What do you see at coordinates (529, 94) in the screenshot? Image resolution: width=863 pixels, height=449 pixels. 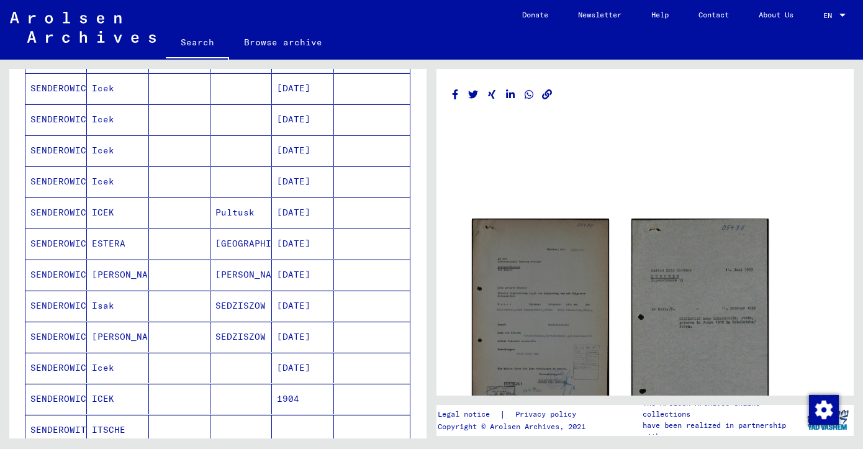 I see `button: Share on WhatsApp` at bounding box center [529, 94].